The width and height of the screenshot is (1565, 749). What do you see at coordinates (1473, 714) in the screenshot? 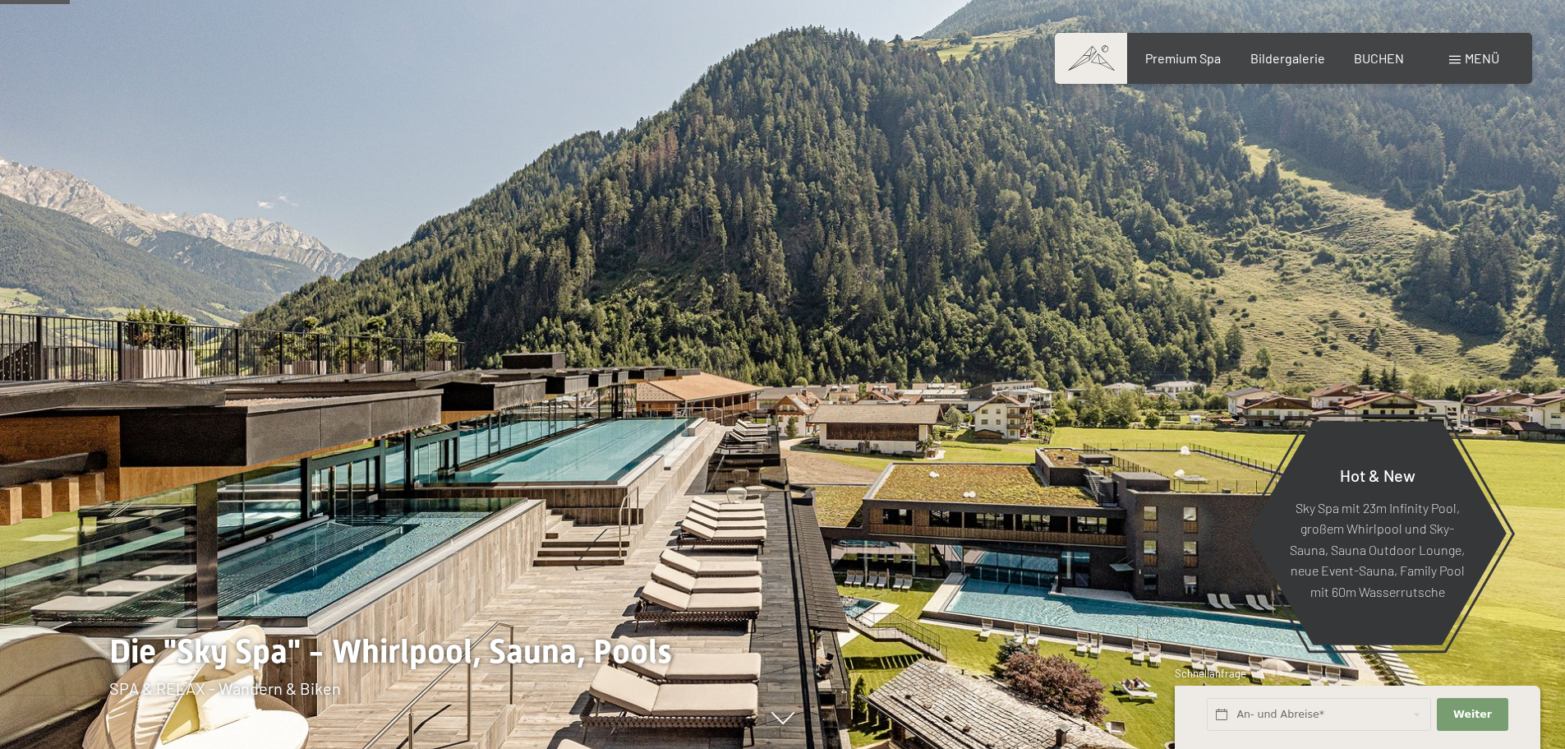
I see `button: Weiter` at bounding box center [1473, 714].